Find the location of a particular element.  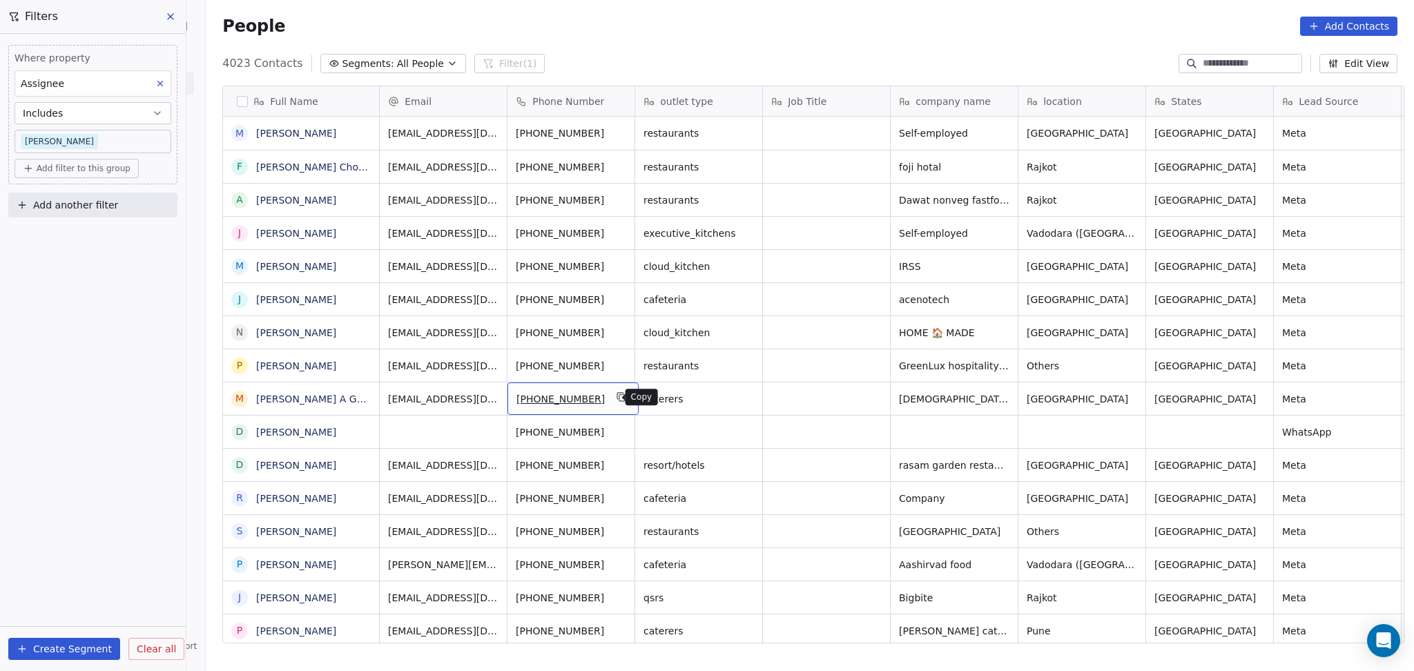

div: D is located at coordinates (240, 432).